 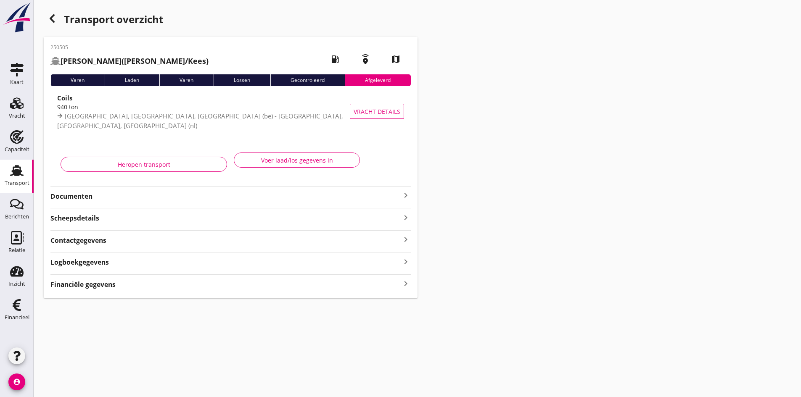 I want to click on div: Berichten, so click(x=17, y=217).